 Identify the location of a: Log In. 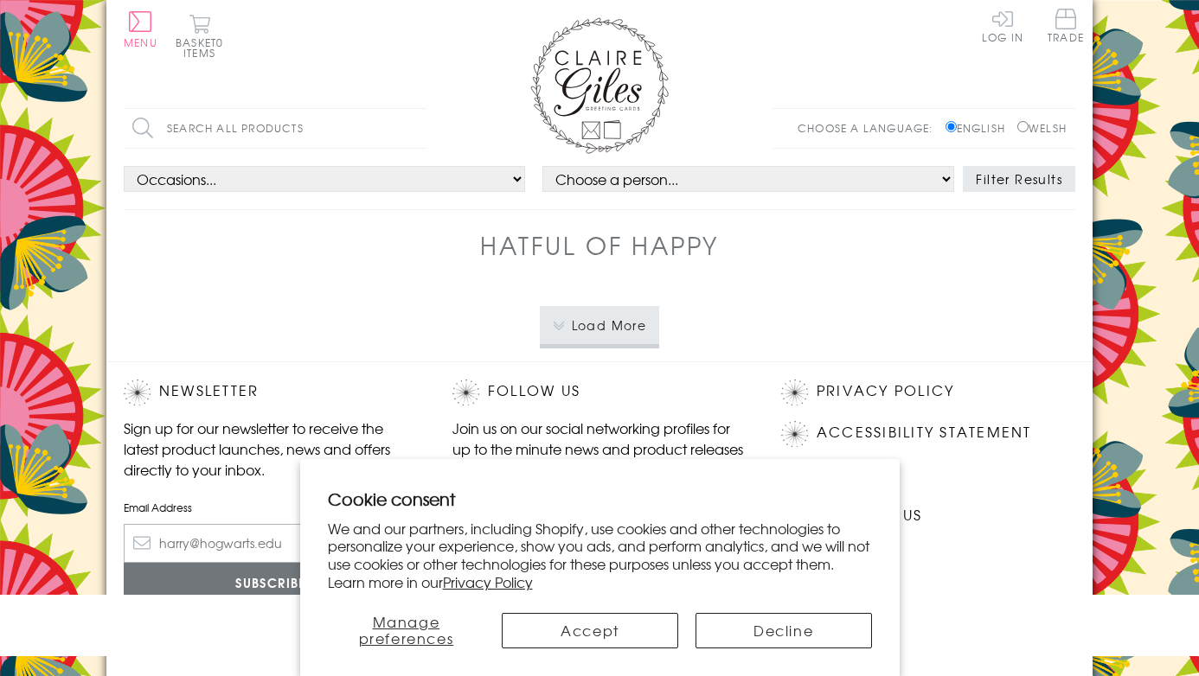
(1003, 25).